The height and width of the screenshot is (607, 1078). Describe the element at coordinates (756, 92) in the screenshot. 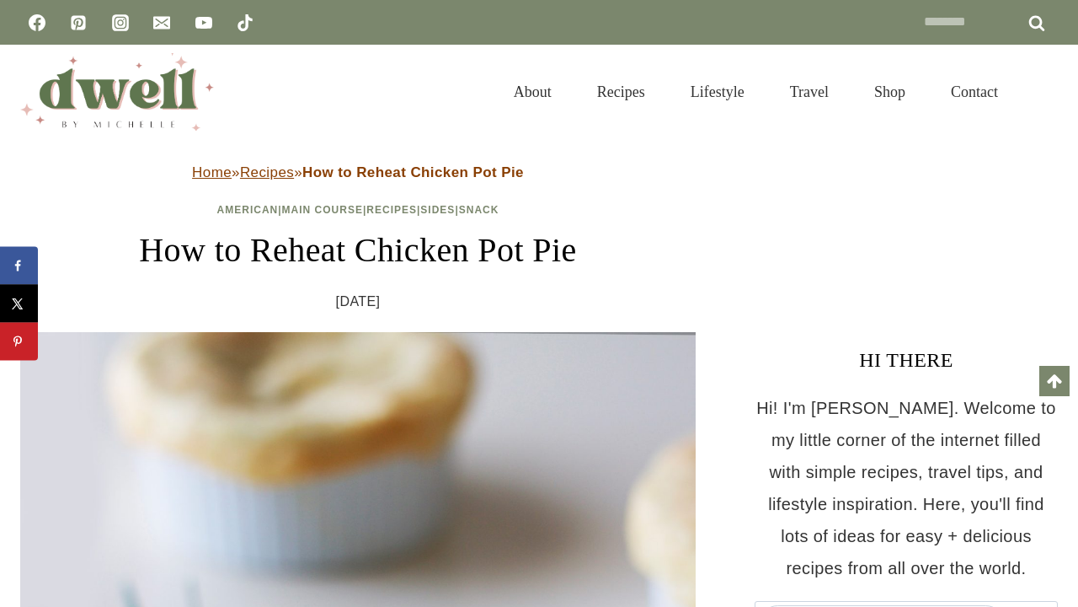

I see `nav: Primary Navigation` at that location.